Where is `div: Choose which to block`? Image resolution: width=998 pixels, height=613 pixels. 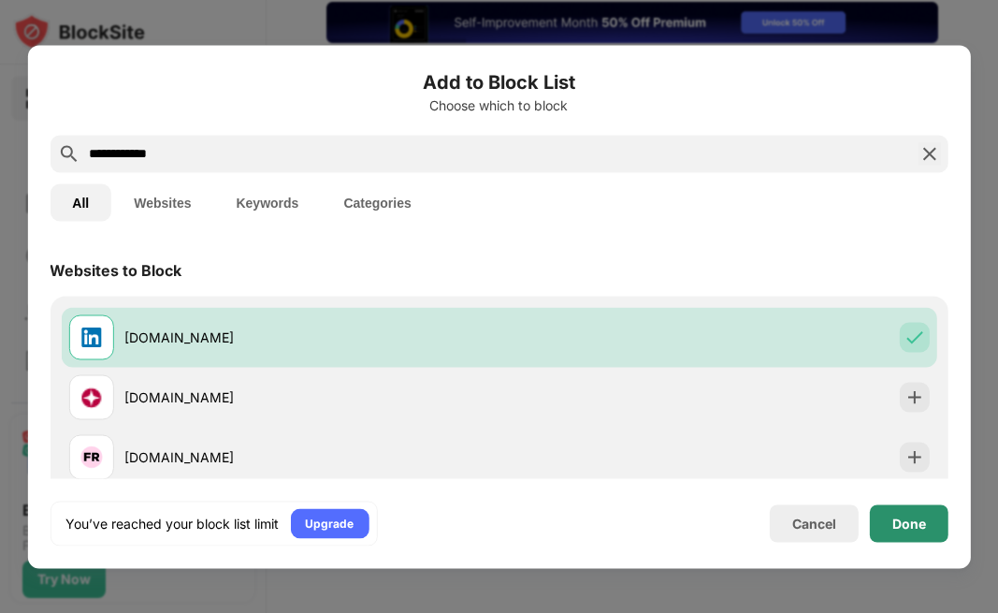
div: Choose which to block is located at coordinates (498, 105).